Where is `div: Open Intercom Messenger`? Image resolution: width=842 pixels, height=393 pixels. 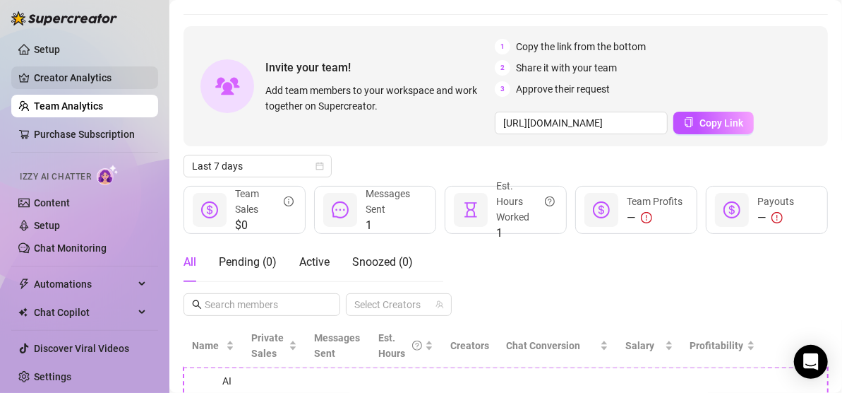 div: Open Intercom Messenger is located at coordinates (811, 362).